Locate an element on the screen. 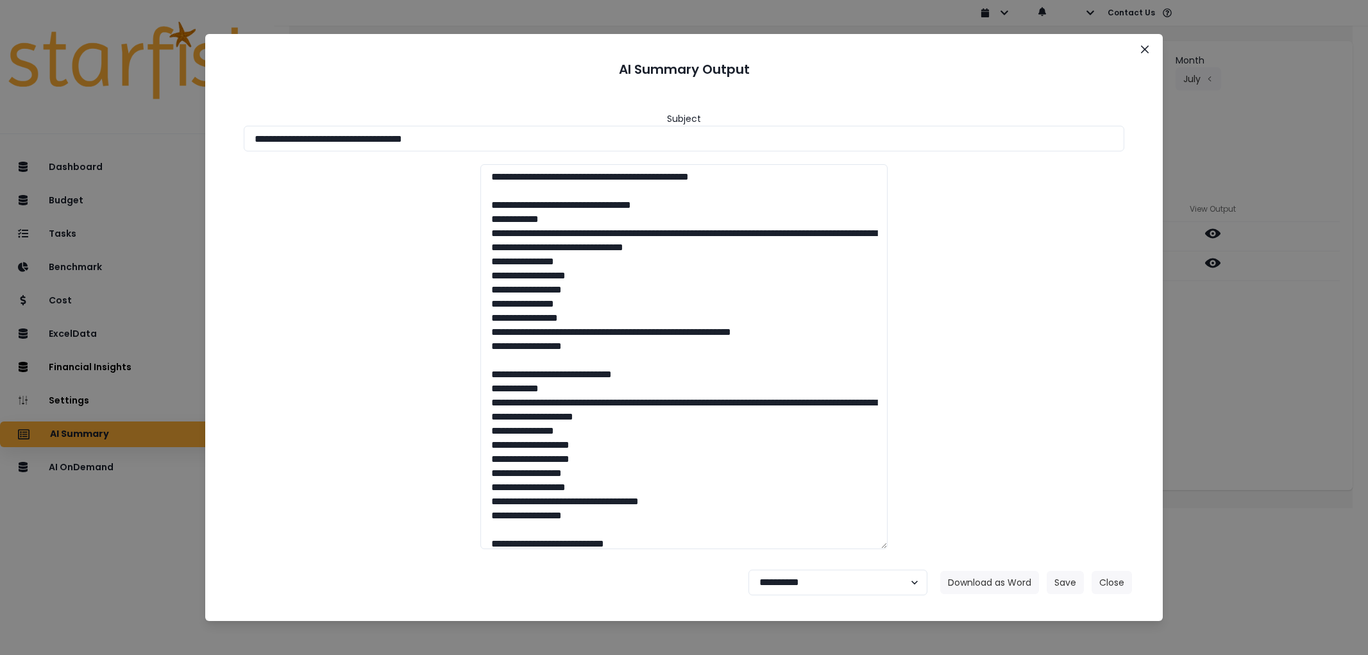 Image resolution: width=1368 pixels, height=655 pixels. header: AI Summary Output is located at coordinates (684, 69).